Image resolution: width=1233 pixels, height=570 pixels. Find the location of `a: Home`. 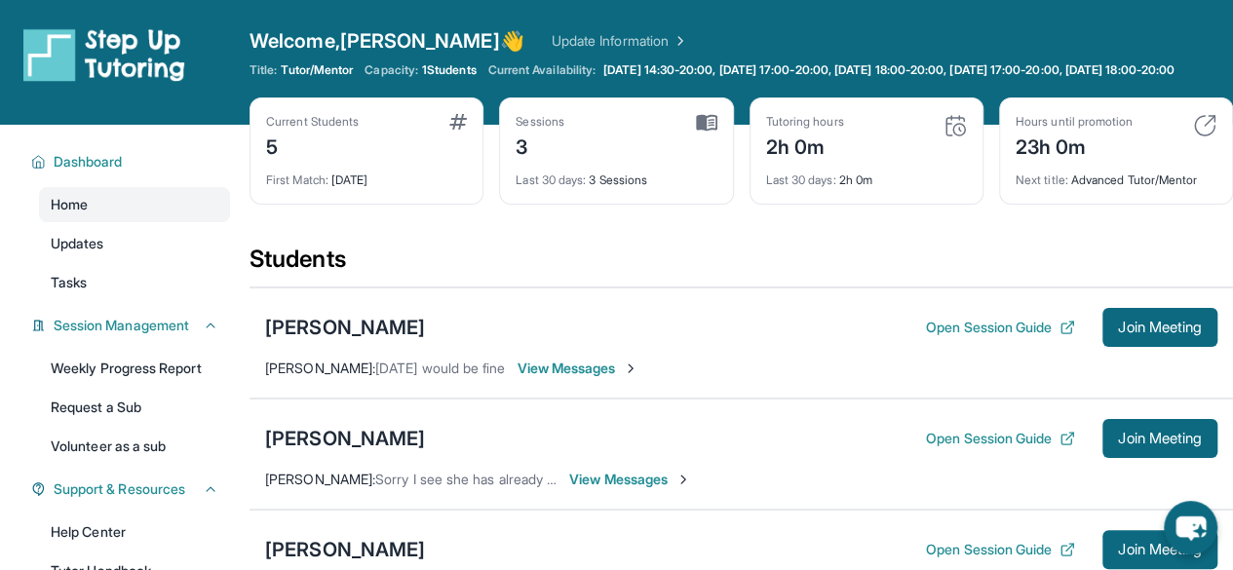

a: Home is located at coordinates (135, 205).